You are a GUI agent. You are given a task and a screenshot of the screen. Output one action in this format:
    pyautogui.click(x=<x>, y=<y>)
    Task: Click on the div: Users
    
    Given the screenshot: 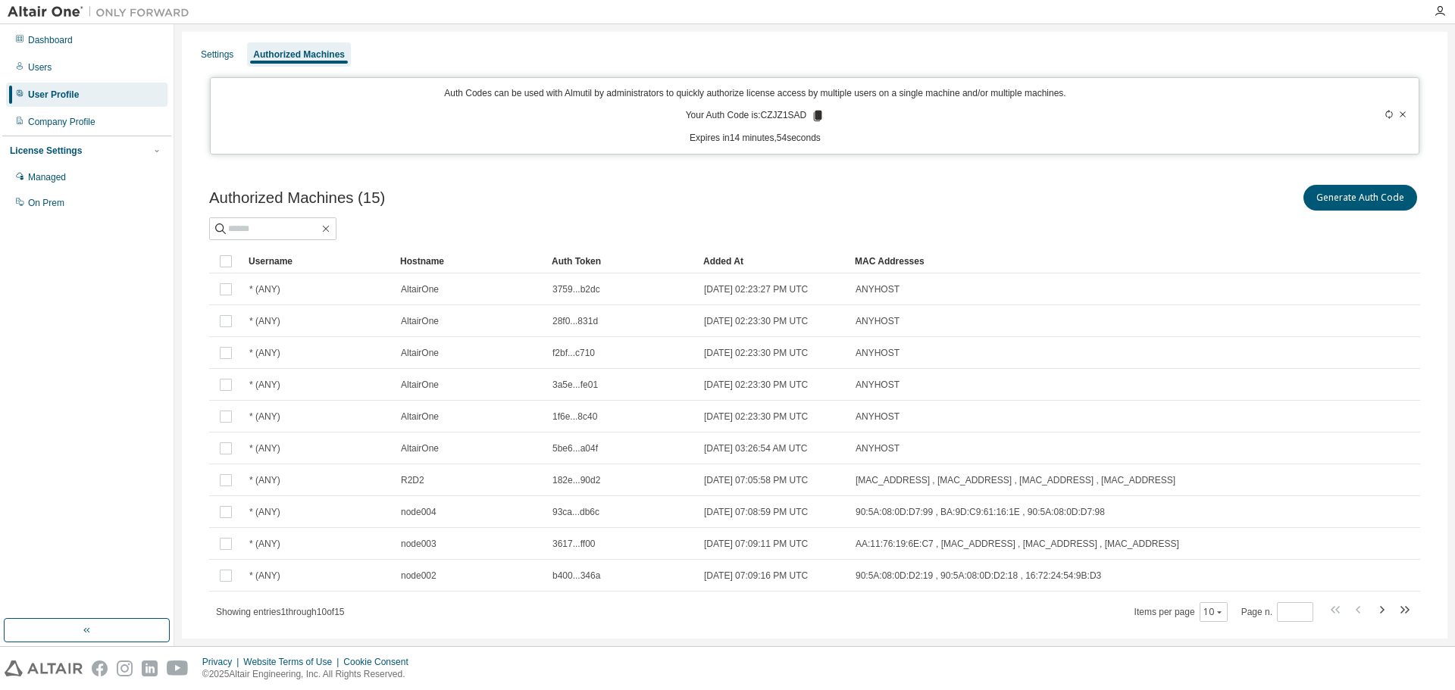 What is the action you would take?
    pyautogui.click(x=39, y=67)
    